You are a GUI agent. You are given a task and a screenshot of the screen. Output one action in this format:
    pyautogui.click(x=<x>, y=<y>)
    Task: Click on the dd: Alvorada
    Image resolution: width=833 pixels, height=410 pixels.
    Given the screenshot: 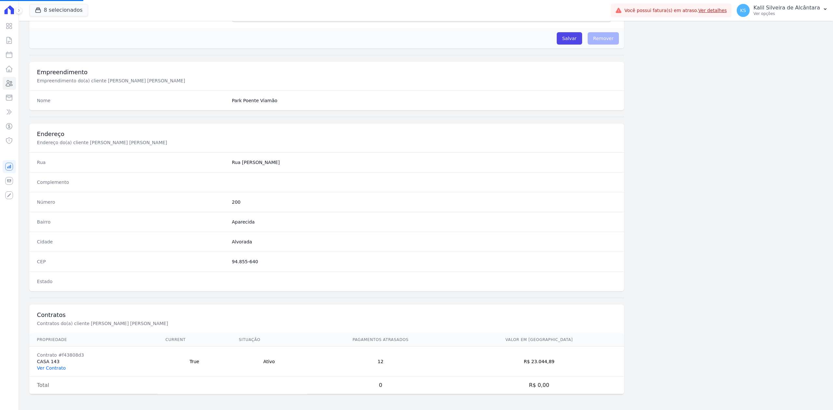 What is the action you would take?
    pyautogui.click(x=424, y=242)
    